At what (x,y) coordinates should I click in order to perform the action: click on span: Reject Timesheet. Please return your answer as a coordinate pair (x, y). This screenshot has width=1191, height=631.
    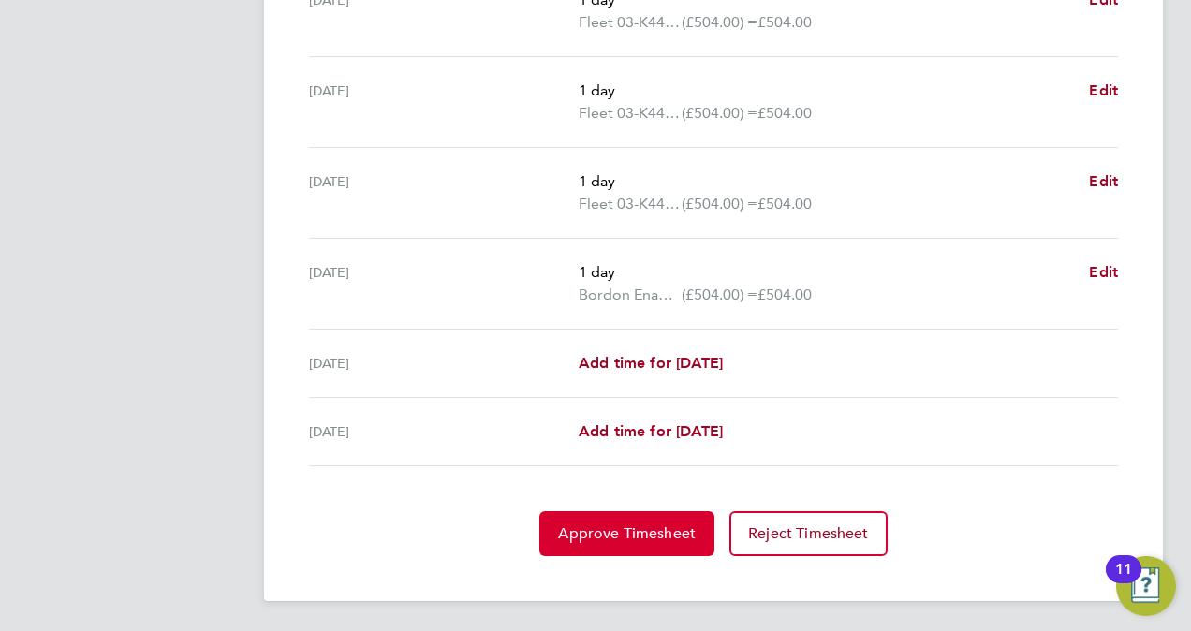
    Looking at the image, I should click on (808, 534).